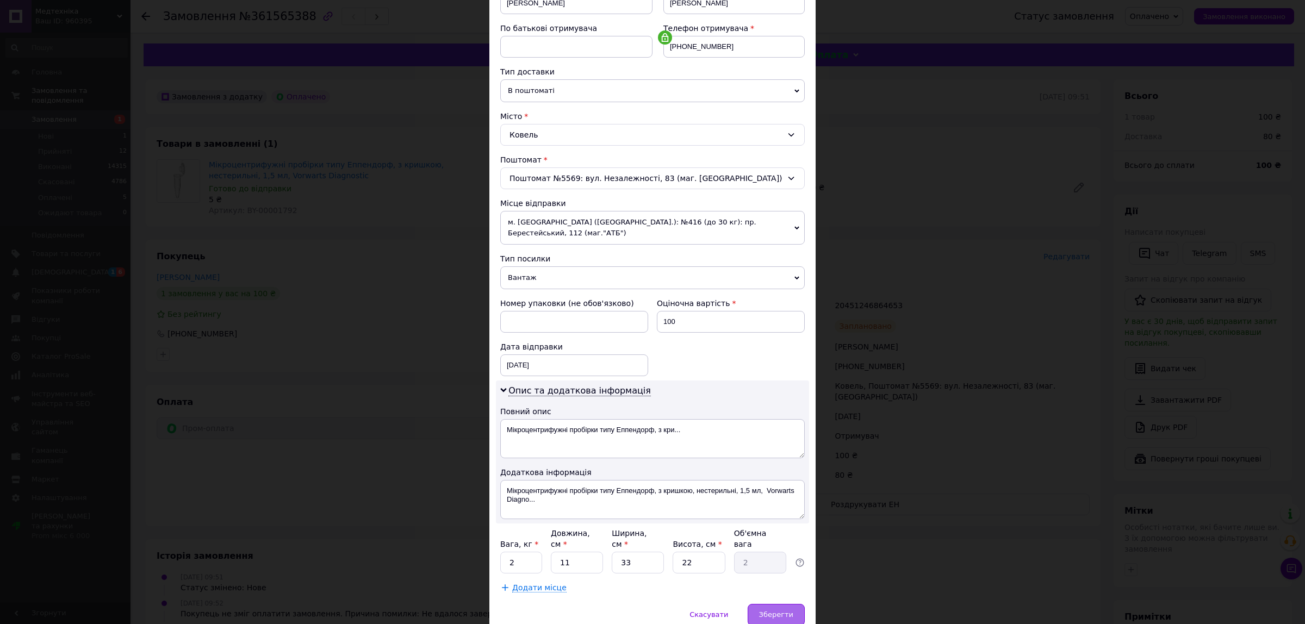 The width and height of the screenshot is (1305, 624). What do you see at coordinates (653, 160) in the screenshot?
I see `div: Поштомат` at bounding box center [653, 160].